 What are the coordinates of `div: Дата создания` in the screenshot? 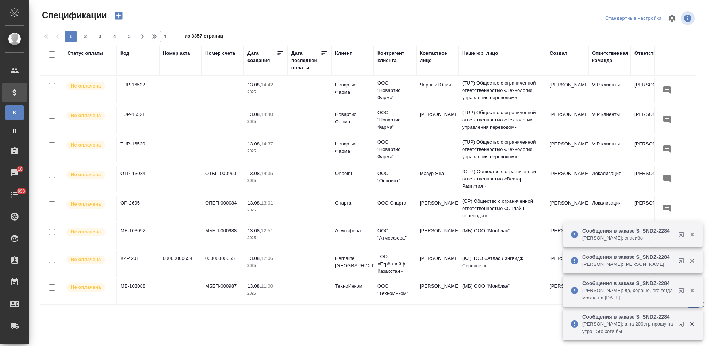 It's located at (262, 57).